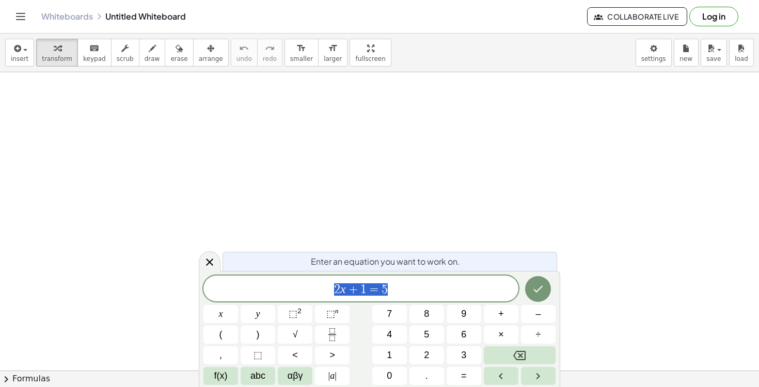 The width and height of the screenshot is (759, 387). I want to click on span: undo, so click(244, 59).